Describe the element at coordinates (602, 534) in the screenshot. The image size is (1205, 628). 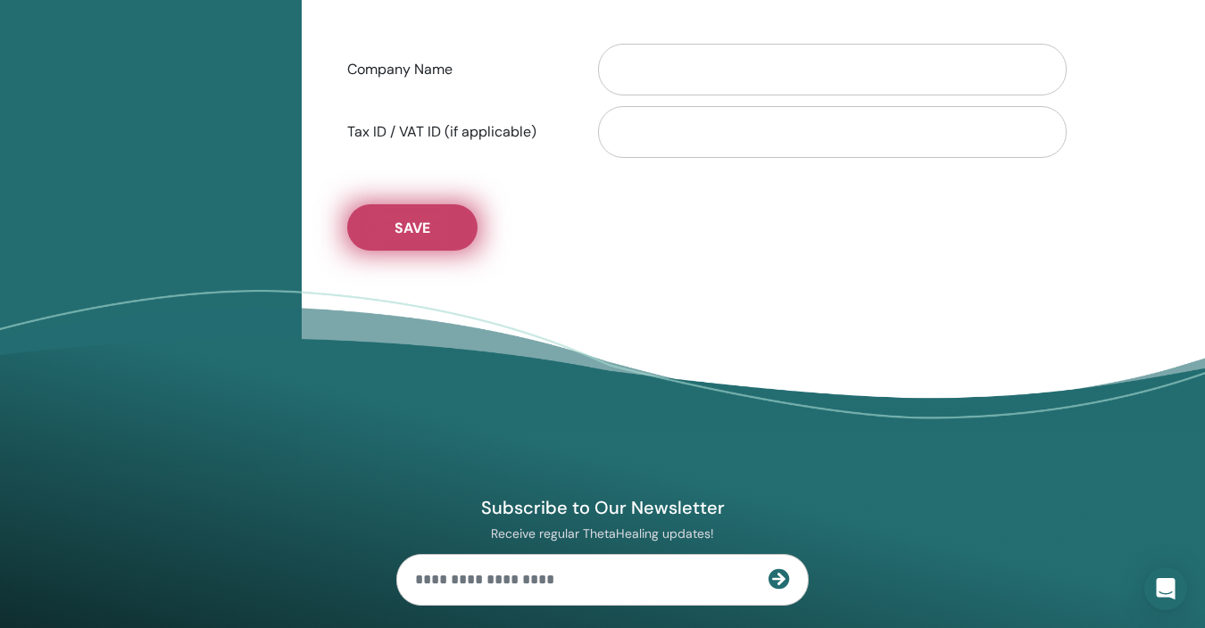
I see `p: Receive regular ThetaHealing updates!` at that location.